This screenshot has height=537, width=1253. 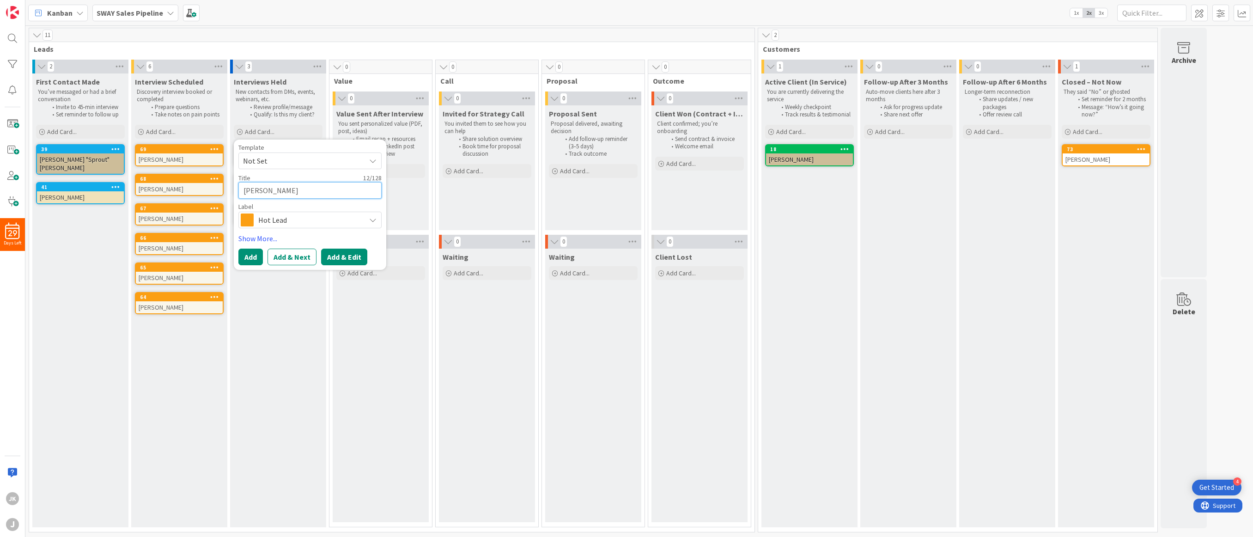 What do you see at coordinates (589, 81) in the screenshot?
I see `span: Proposal` at bounding box center [589, 81].